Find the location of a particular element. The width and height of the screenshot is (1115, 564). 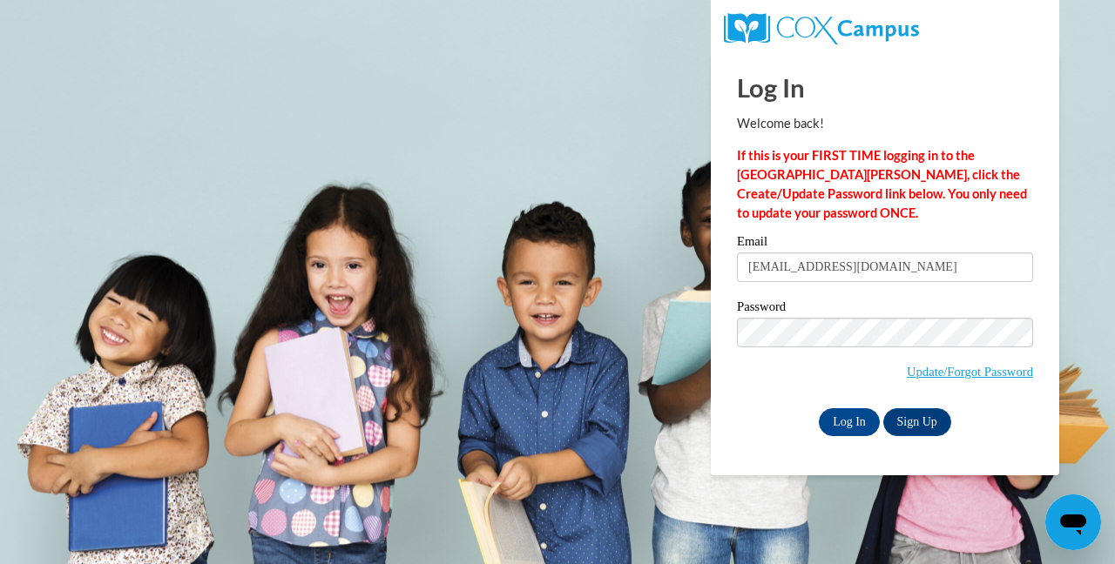

input: Log In is located at coordinates (849, 422).